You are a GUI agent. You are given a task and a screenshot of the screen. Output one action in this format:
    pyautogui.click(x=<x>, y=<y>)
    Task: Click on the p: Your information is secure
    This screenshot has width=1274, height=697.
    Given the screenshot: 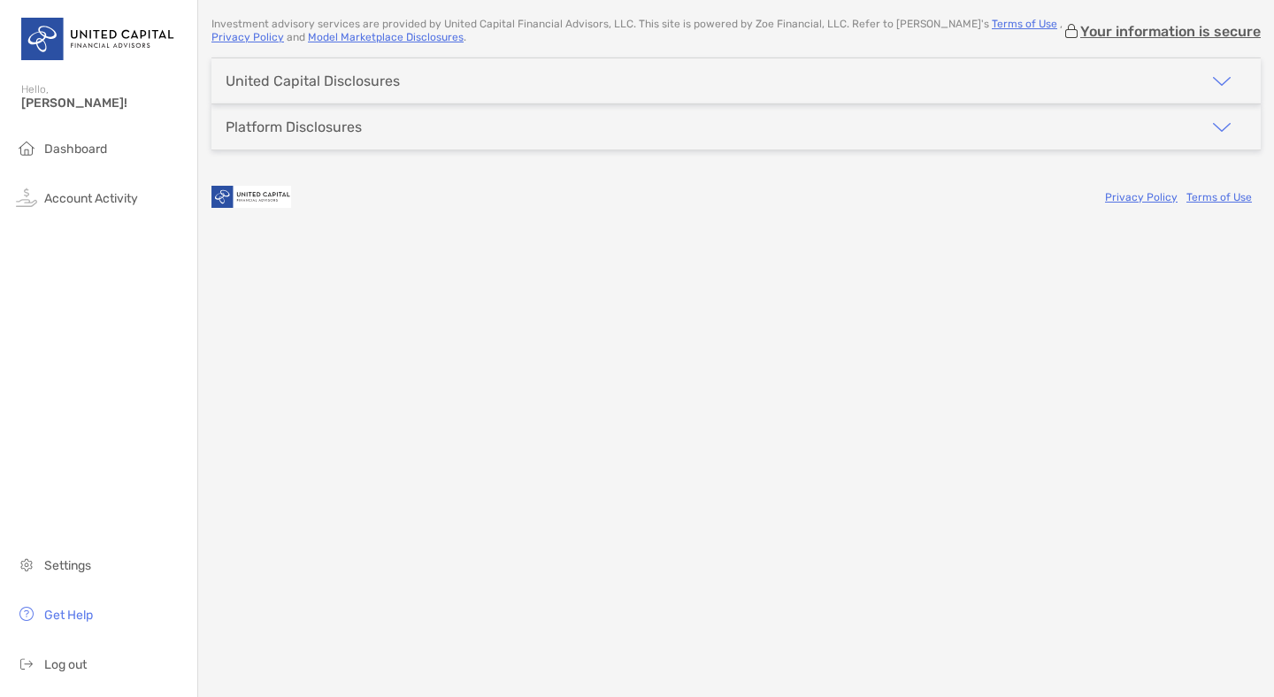 What is the action you would take?
    pyautogui.click(x=1170, y=31)
    